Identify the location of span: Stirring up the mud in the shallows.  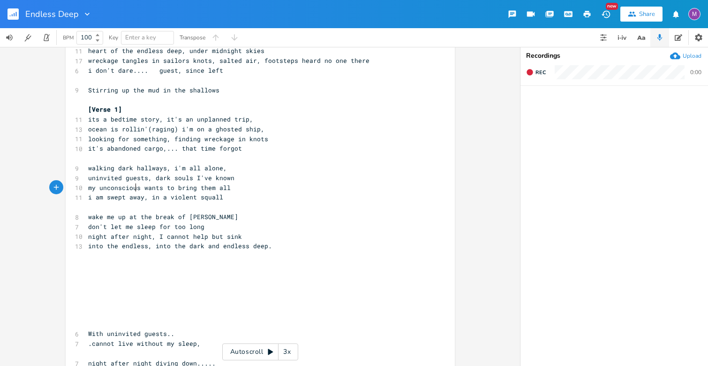
(154, 90).